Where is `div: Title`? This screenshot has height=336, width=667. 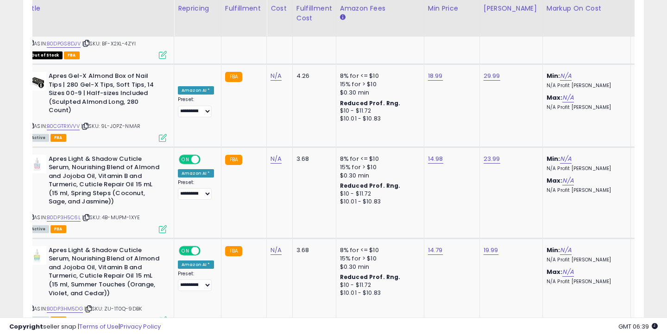 div: Title is located at coordinates (98, 8).